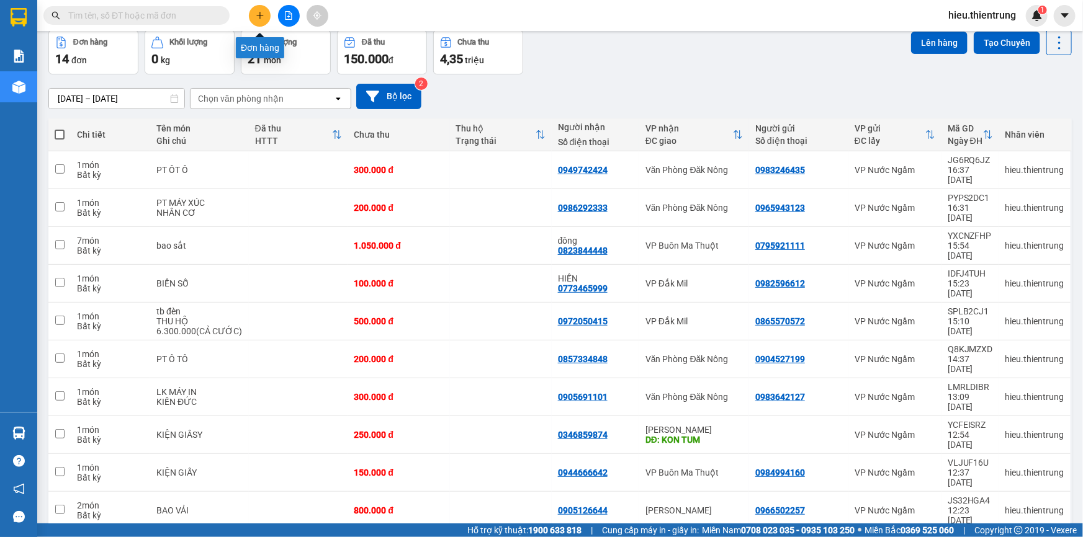 The height and width of the screenshot is (537, 1083). I want to click on button: caret-down, so click(1064, 16).